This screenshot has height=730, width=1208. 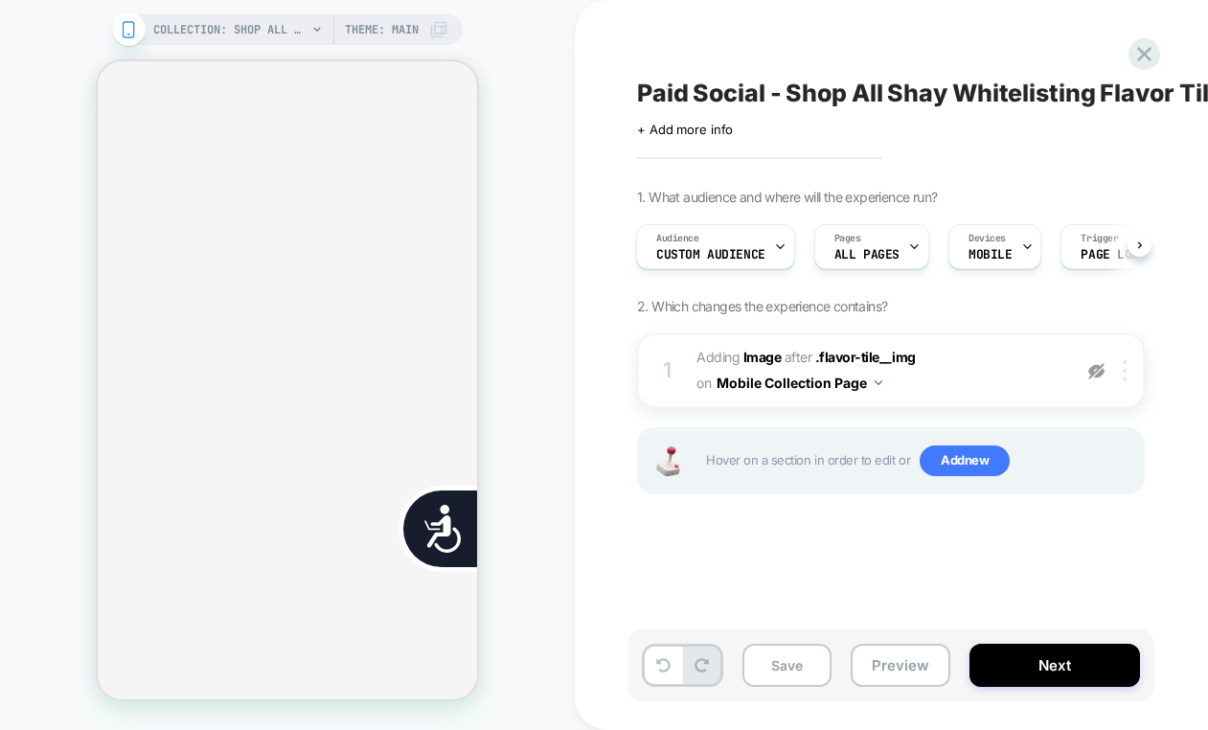 What do you see at coordinates (230, 30) in the screenshot?
I see `span: COLLECTION: Shop All - BÉIS Products (Category)` at bounding box center [230, 30].